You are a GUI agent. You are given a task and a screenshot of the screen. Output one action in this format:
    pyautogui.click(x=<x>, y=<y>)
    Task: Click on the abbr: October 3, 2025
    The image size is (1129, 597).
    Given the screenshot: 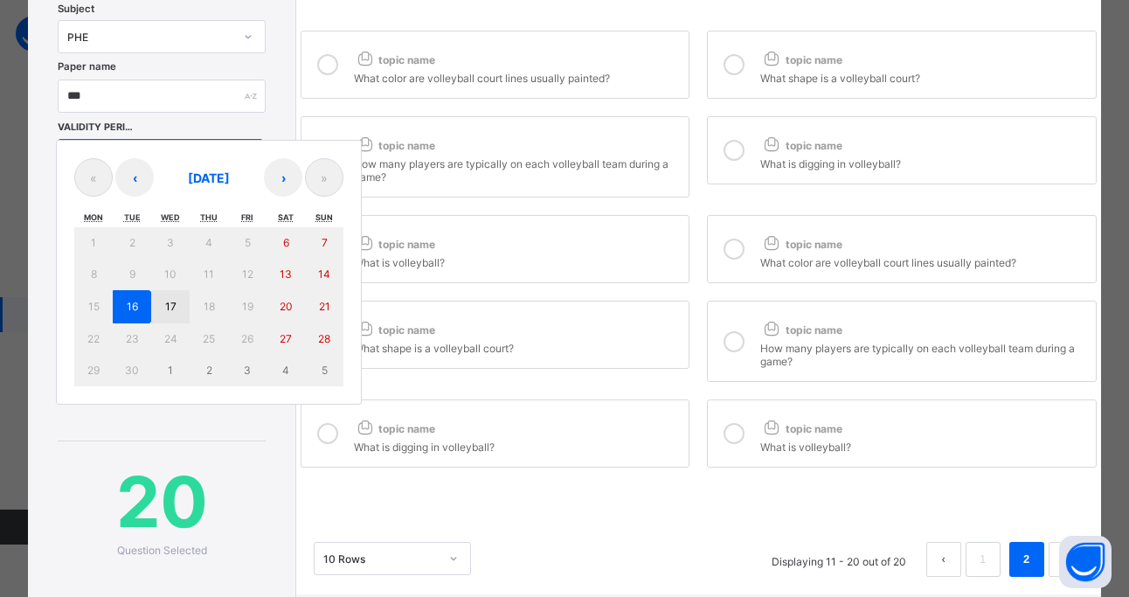 What is the action you would take?
    pyautogui.click(x=247, y=370)
    